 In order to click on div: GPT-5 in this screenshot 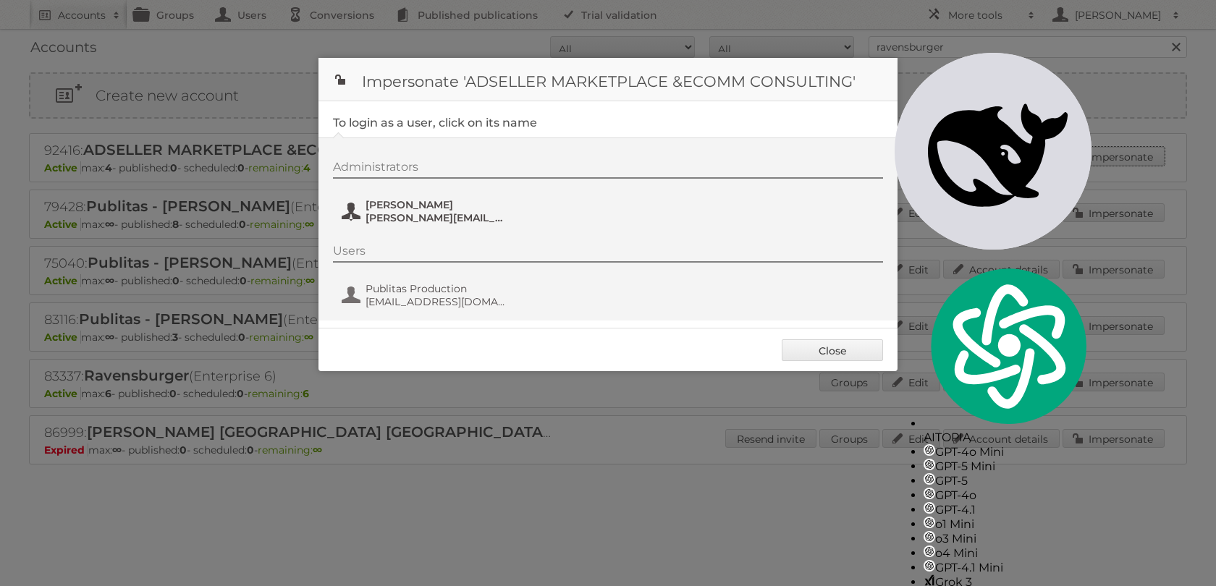, I will do `click(1008, 481)`.